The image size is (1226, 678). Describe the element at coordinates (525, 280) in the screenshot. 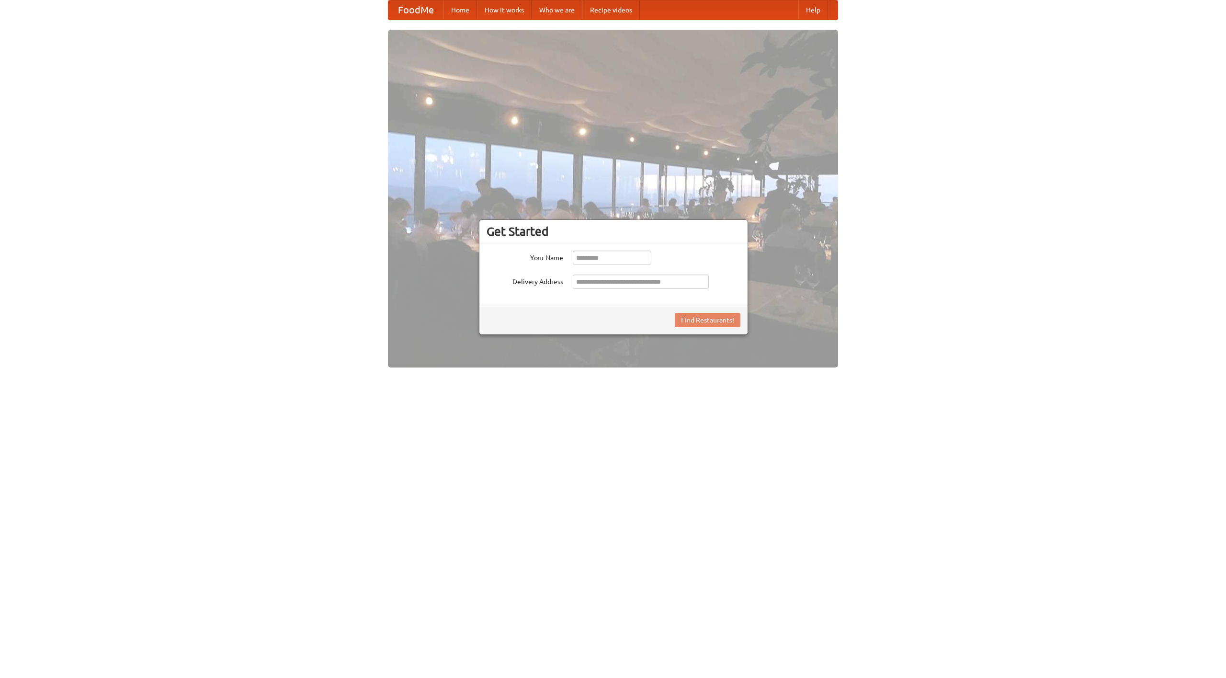

I see `label: Delivery Address` at that location.